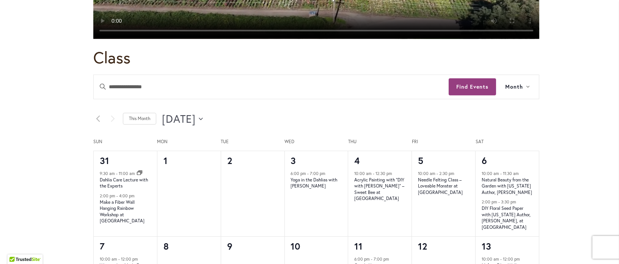 This screenshot has height=264, width=619. Describe the element at coordinates (484, 161) in the screenshot. I see `a: 6` at that location.